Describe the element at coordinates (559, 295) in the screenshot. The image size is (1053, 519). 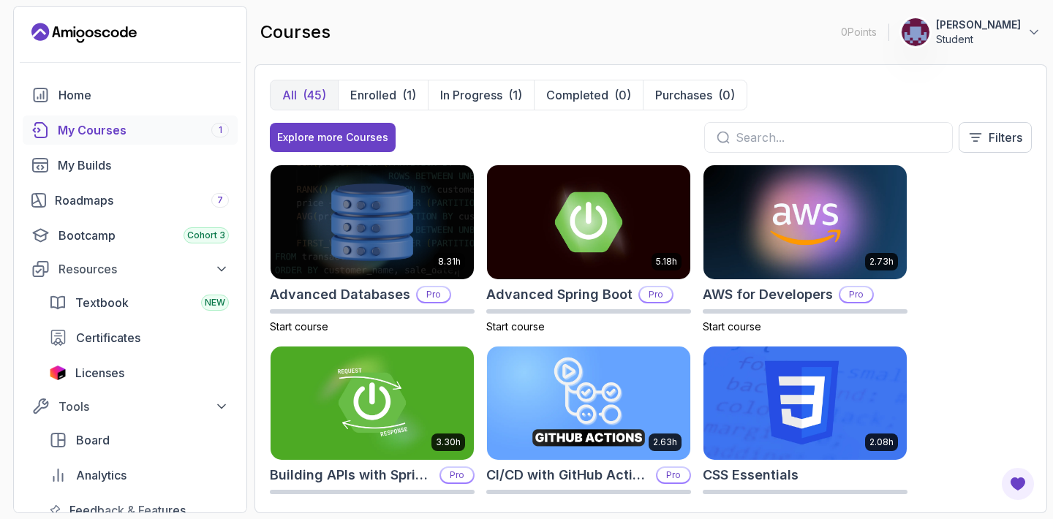
I see `h2: Advanced Spring Boot` at that location.